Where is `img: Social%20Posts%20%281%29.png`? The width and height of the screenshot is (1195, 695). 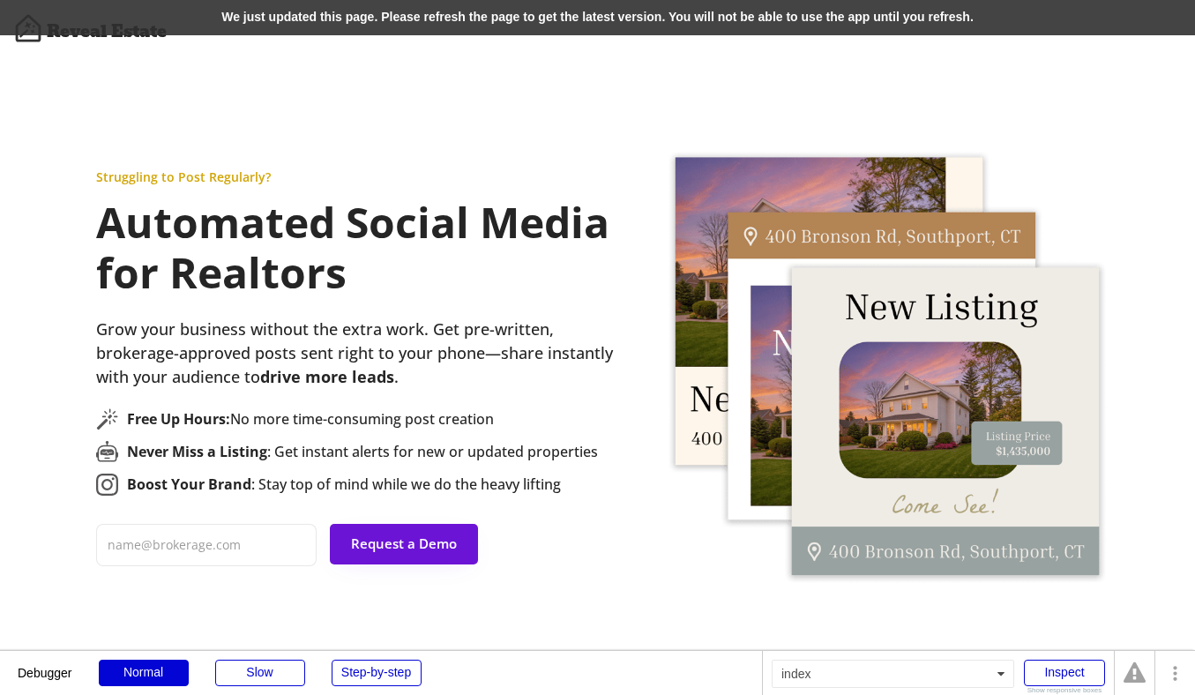 img: Social%20Posts%20%281%29.png is located at coordinates (887, 367).